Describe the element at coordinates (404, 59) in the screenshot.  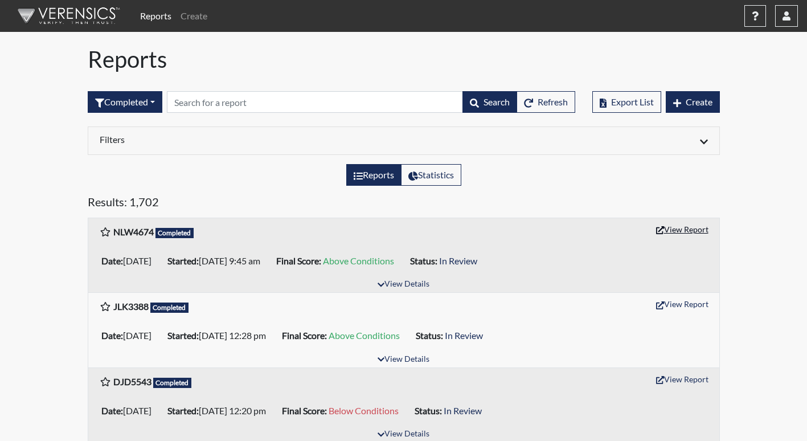
I see `h1: Reports` at that location.